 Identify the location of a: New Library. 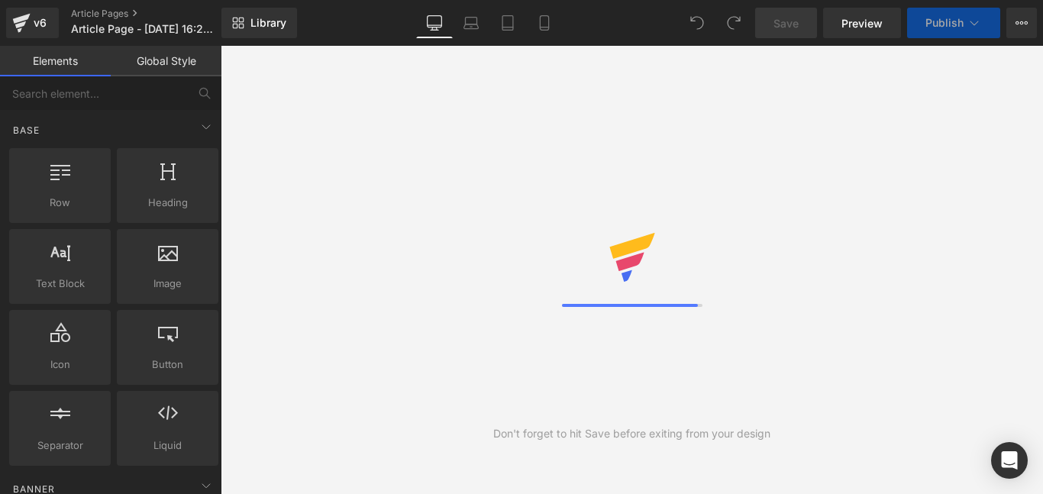
(259, 23).